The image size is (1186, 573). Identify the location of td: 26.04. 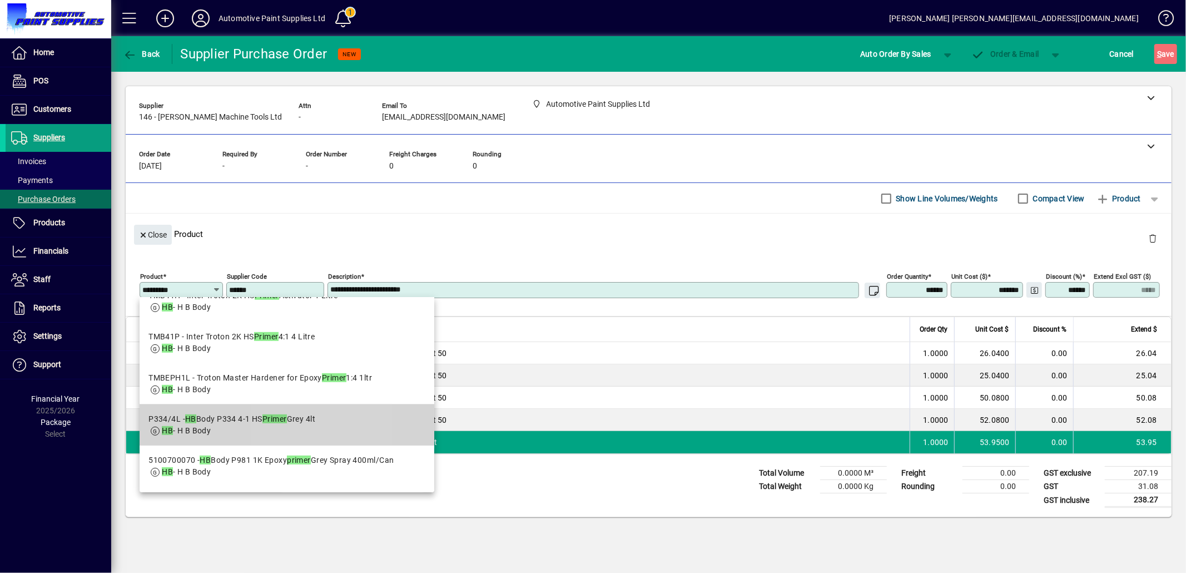
(1122, 353).